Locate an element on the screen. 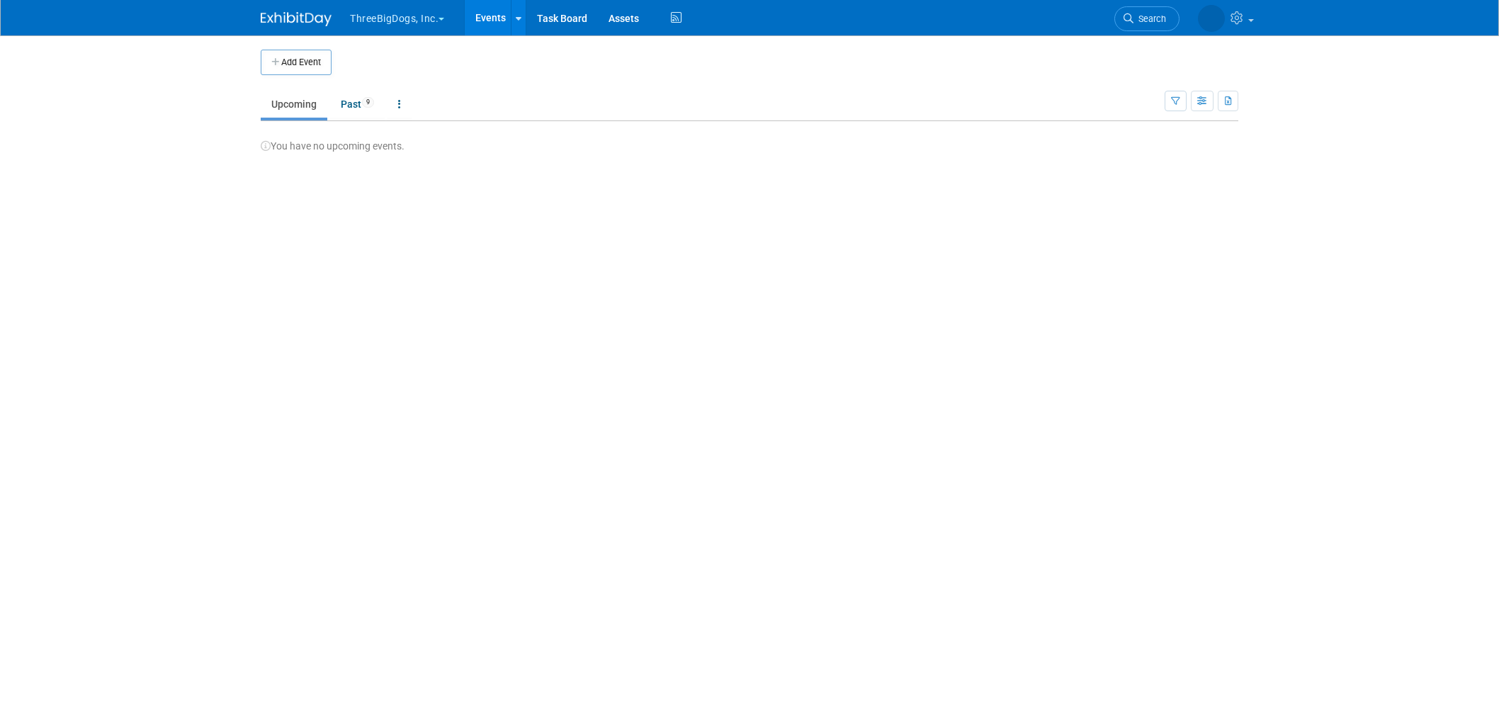  span: 9 is located at coordinates (368, 102).